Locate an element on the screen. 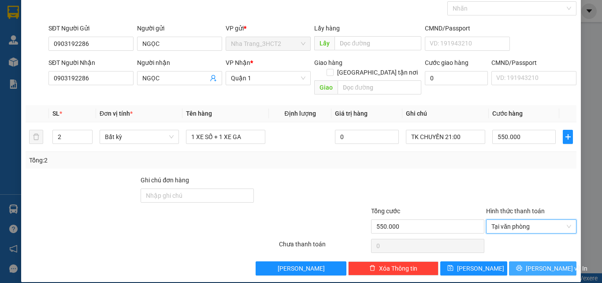 This screenshot has width=602, height=283. span: Giá trị hàng is located at coordinates (351, 113).